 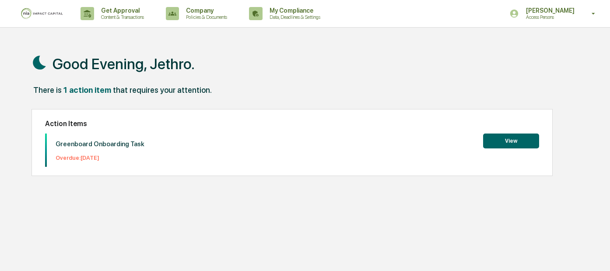 I want to click on button: View, so click(x=511, y=141).